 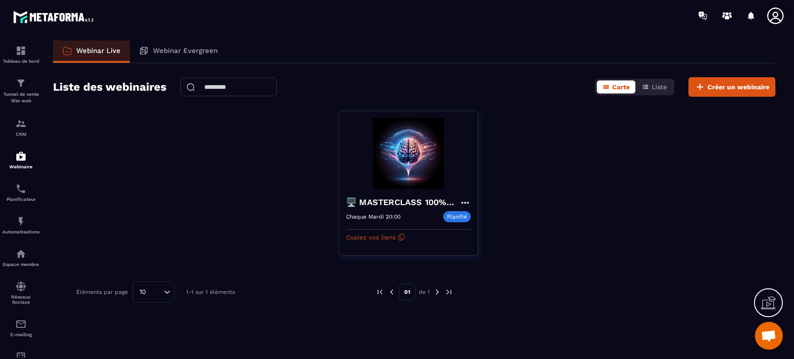 What do you see at coordinates (21, 61) in the screenshot?
I see `p: Tableau de bord` at bounding box center [21, 61].